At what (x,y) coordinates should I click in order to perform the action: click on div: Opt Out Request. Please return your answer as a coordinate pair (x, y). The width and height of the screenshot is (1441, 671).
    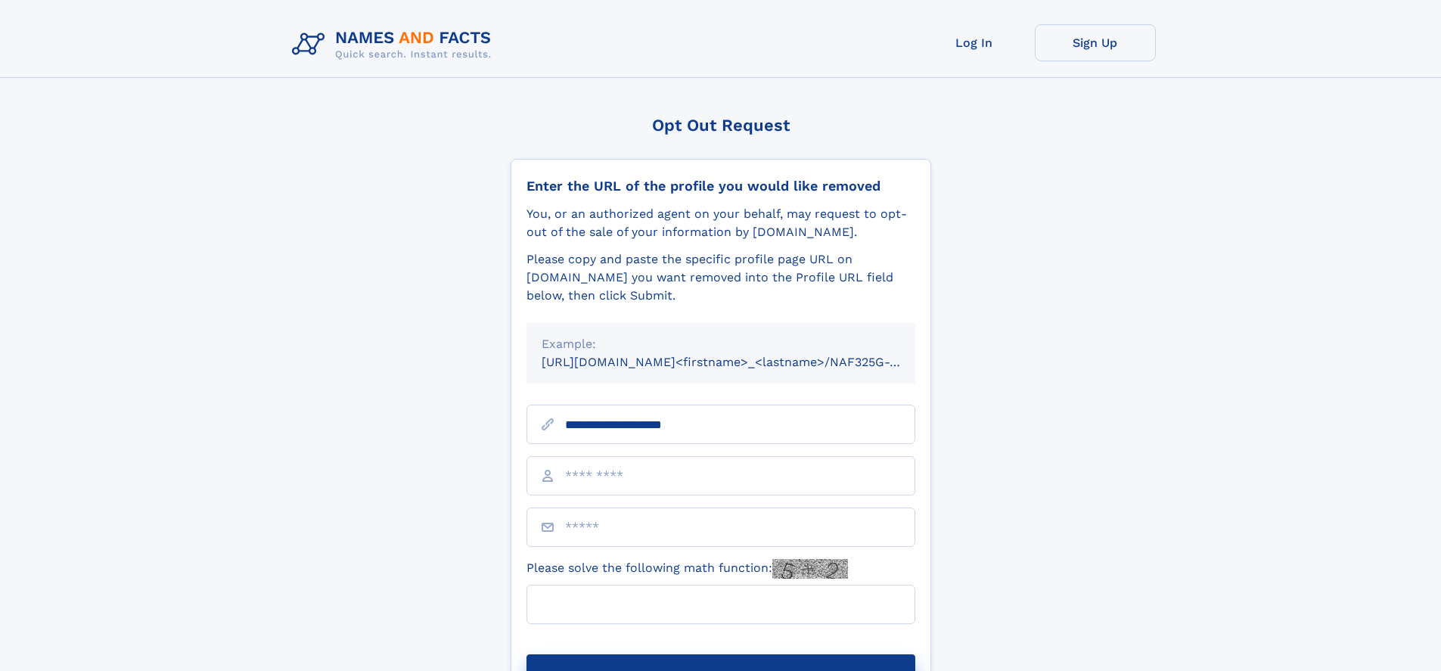
    Looking at the image, I should click on (721, 125).